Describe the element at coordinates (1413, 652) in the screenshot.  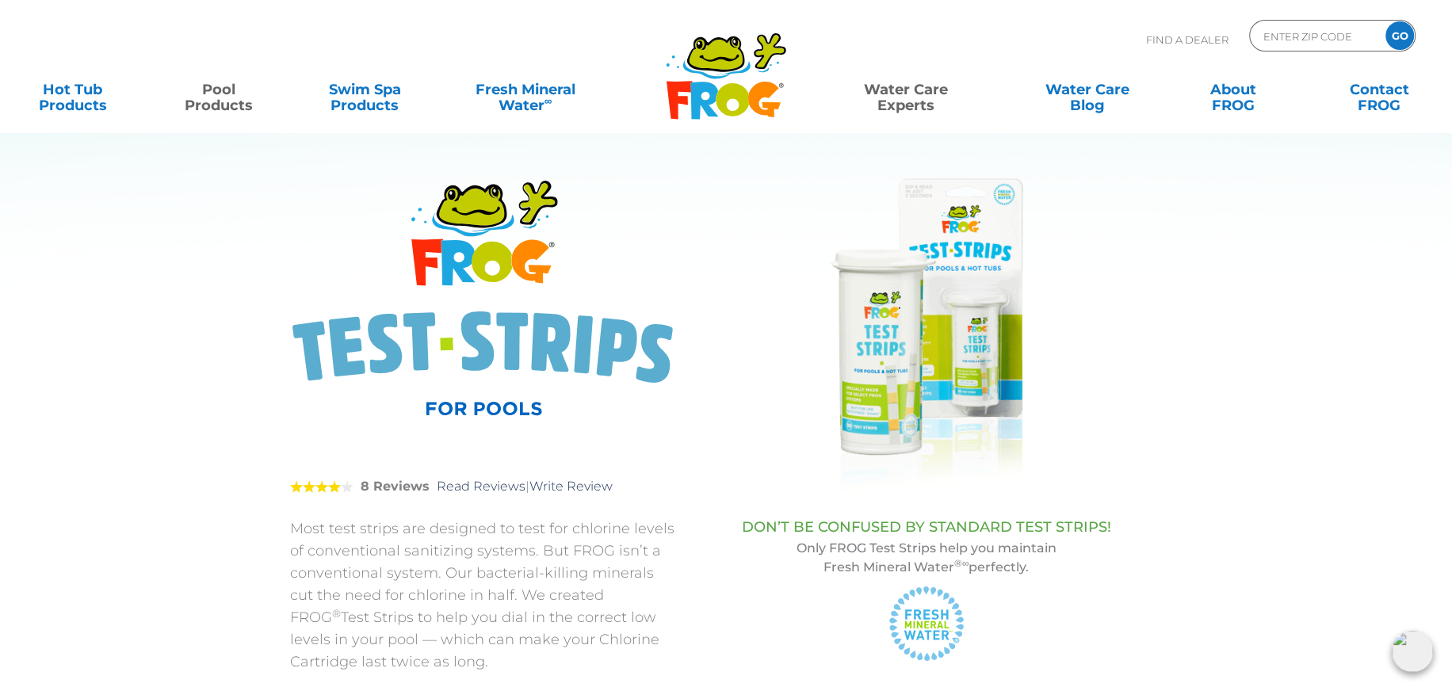
I see `img: openIcon` at that location.